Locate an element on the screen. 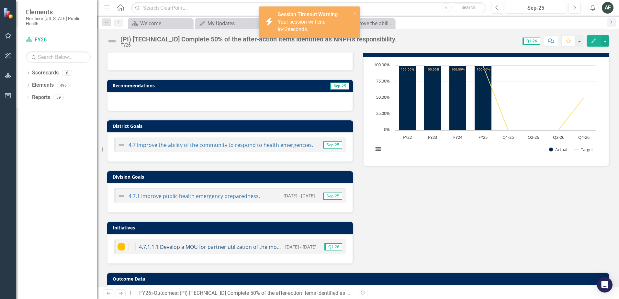 This screenshot has height=299, width=619. text: 75.00% is located at coordinates (383, 81).